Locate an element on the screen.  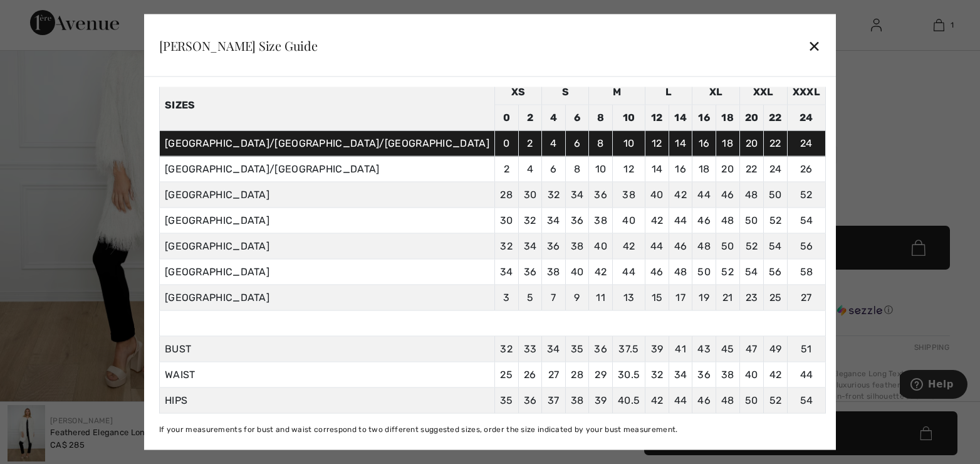
td: 11 is located at coordinates (601, 297).